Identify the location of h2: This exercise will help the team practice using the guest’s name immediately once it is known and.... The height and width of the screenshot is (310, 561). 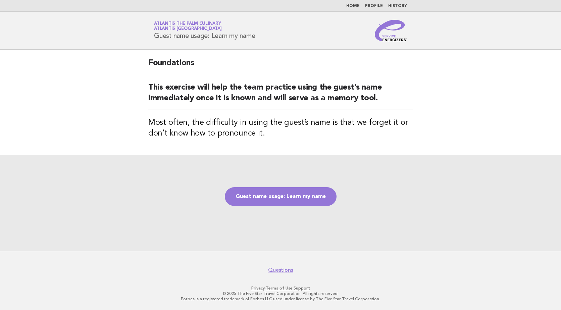
(281, 96).